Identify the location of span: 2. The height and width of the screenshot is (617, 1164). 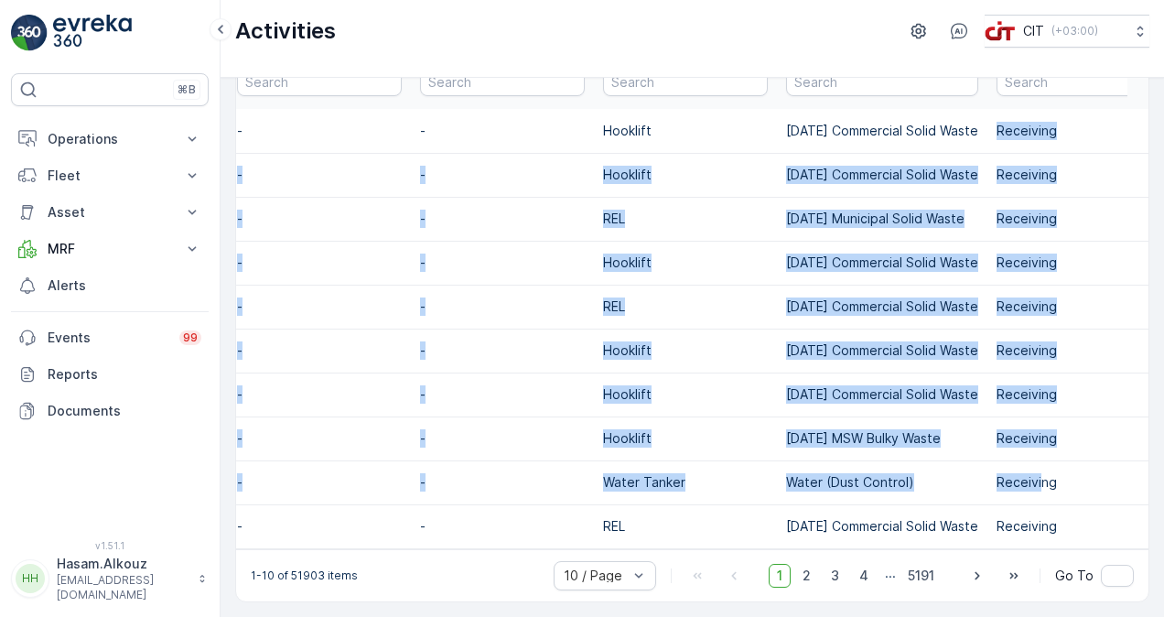
(806, 575).